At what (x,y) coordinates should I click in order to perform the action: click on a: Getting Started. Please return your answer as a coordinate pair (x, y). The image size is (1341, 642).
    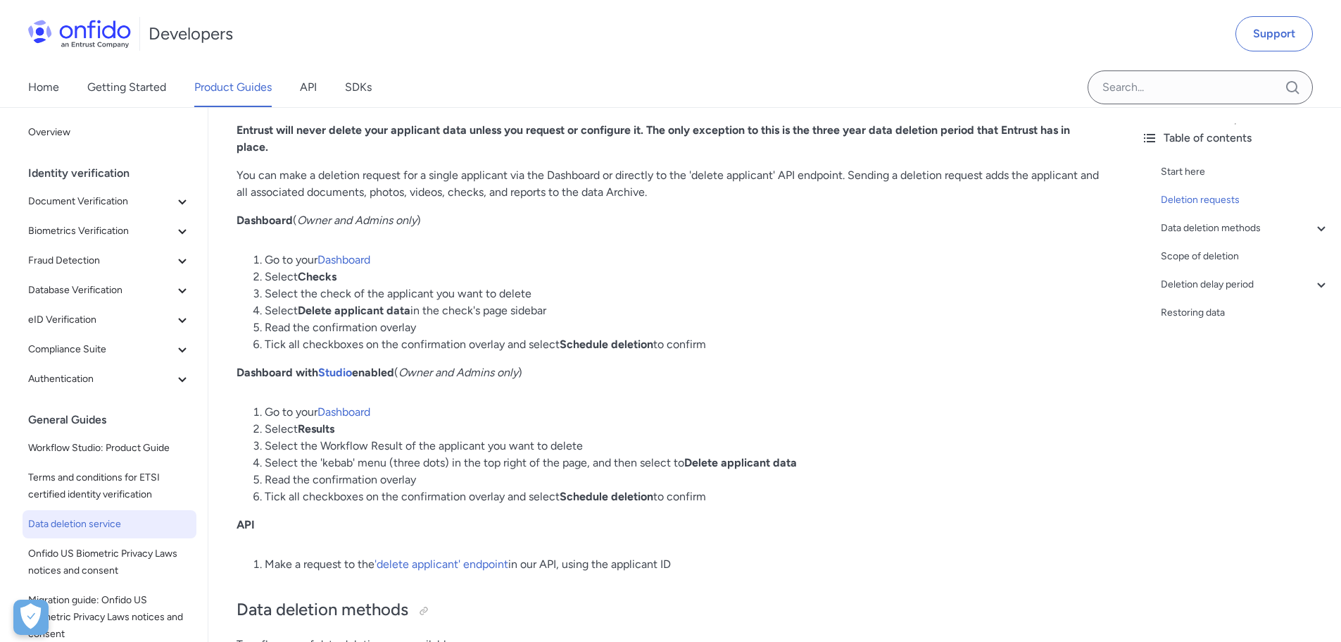
    Looking at the image, I should click on (127, 87).